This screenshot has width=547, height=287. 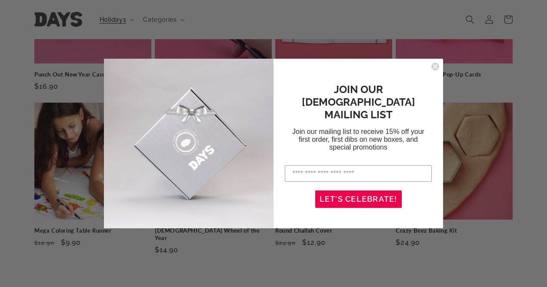 I want to click on button: LET'S CELEBRATE!, so click(x=358, y=199).